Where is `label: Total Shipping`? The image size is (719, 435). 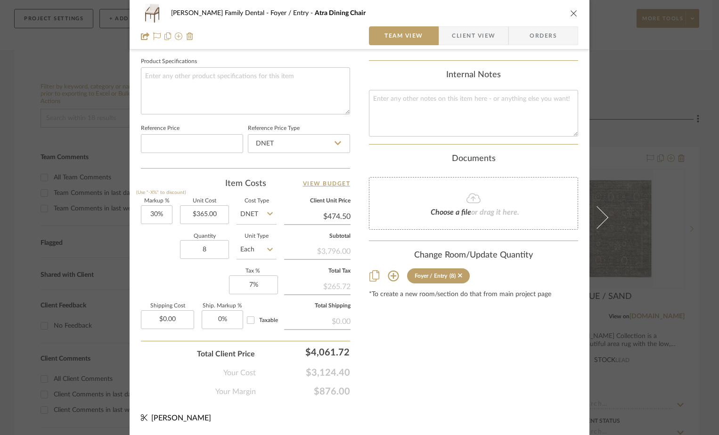 label: Total Shipping is located at coordinates (317, 306).